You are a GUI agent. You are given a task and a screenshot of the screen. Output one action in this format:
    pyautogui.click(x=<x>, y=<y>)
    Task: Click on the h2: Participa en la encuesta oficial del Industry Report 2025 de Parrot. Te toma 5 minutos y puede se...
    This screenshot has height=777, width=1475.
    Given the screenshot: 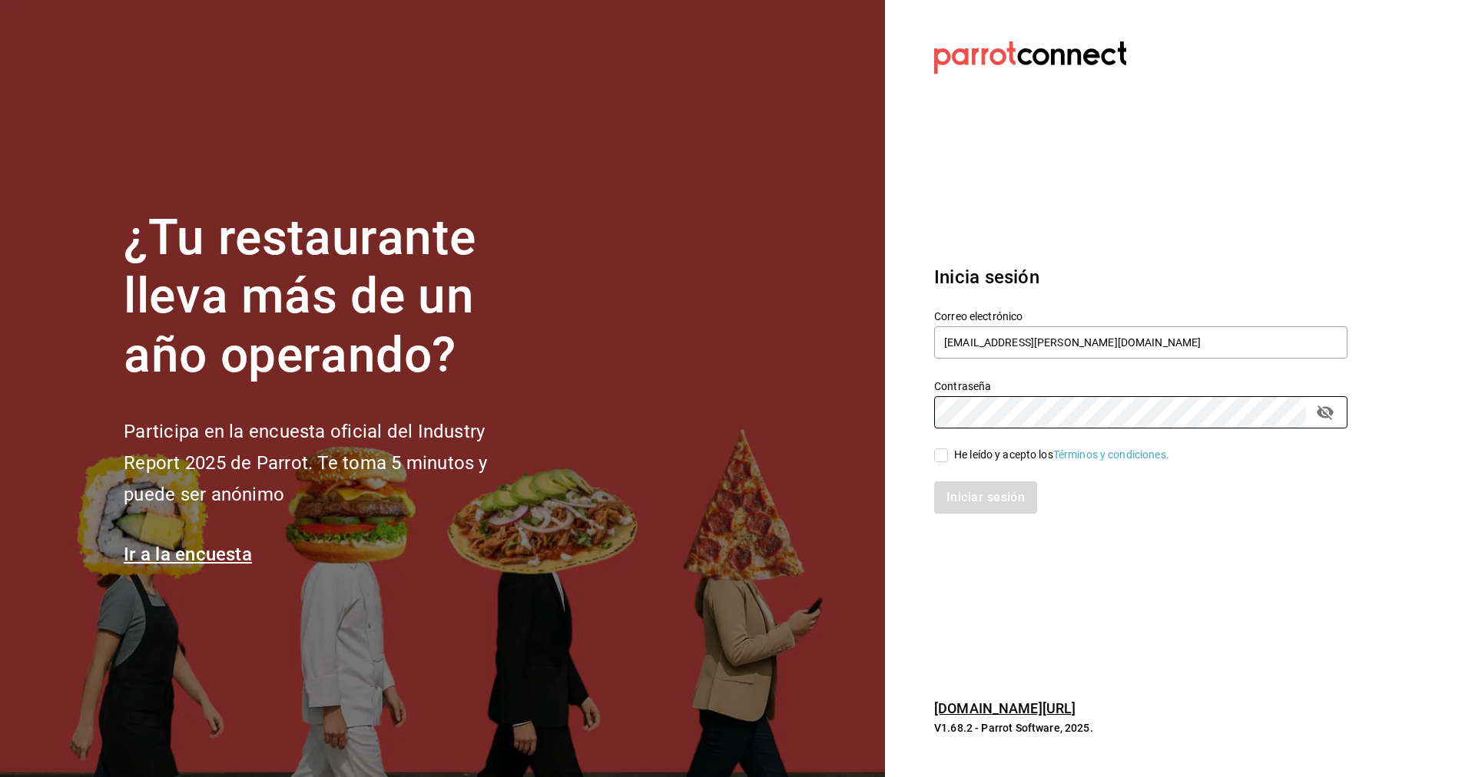 What is the action you would take?
    pyautogui.click(x=331, y=463)
    